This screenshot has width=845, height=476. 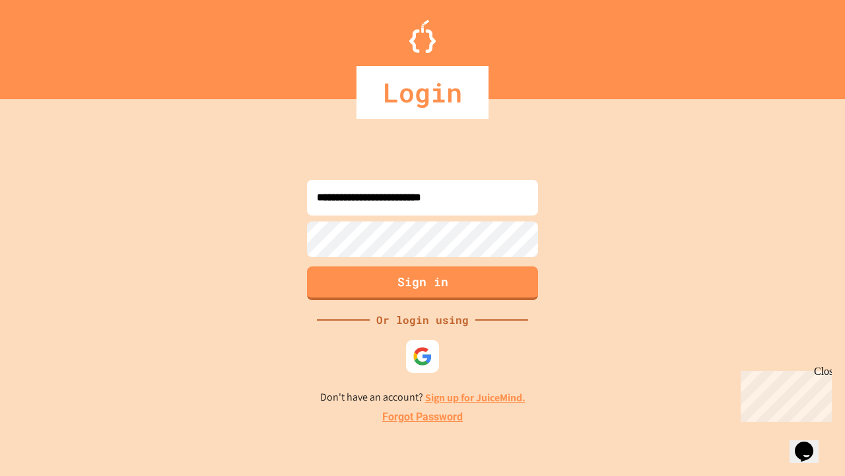 What do you see at coordinates (423, 36) in the screenshot?
I see `img: Logo.svg` at bounding box center [423, 36].